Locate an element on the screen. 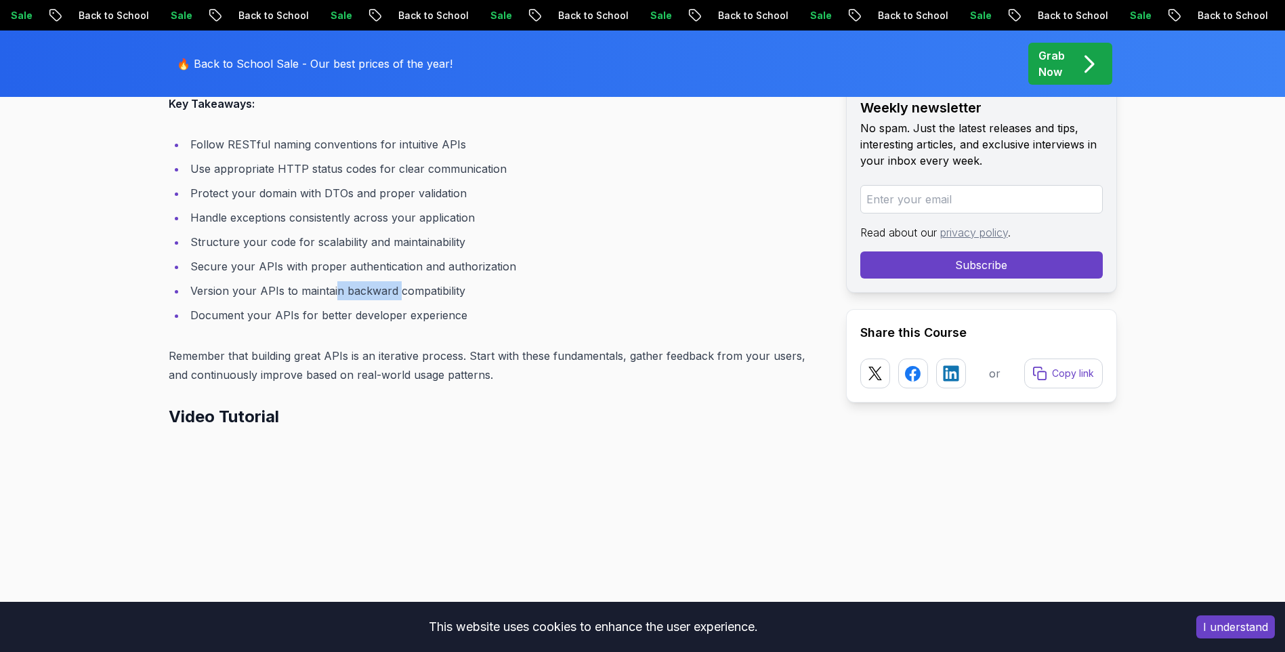 The height and width of the screenshot is (652, 1285). li: Handle exceptions consistently across your application is located at coordinates (505, 217).